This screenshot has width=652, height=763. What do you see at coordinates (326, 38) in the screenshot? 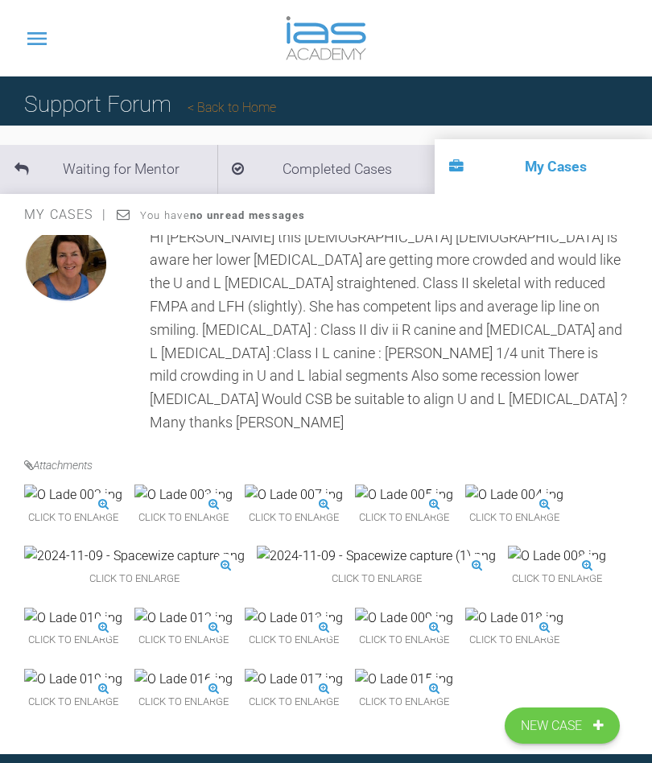
I see `img: logo-light.3e3ef733.png` at bounding box center [326, 38].